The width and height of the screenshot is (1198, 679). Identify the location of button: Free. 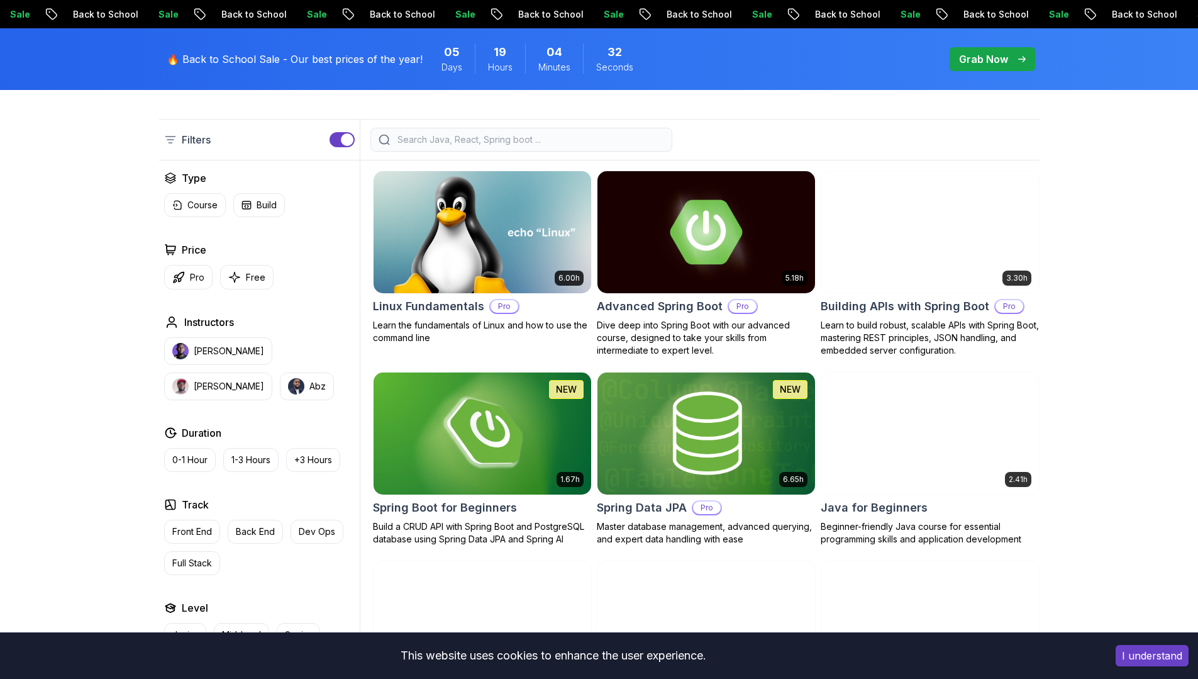
(247, 277).